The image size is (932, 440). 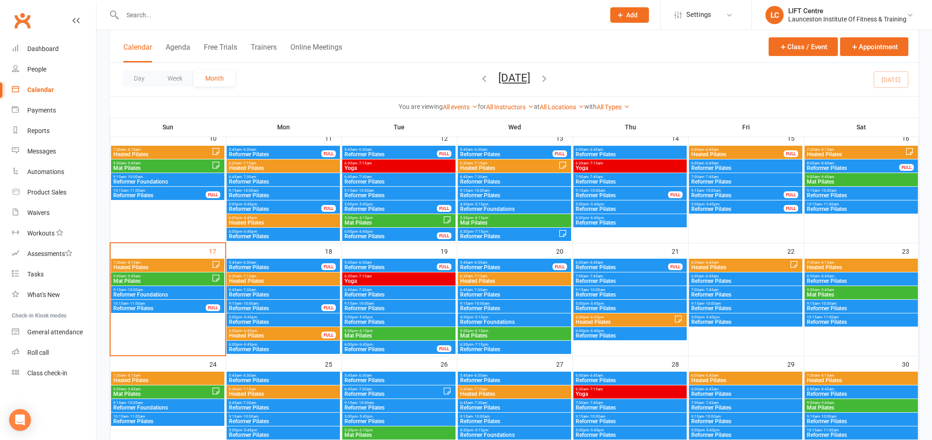 What do you see at coordinates (168, 127) in the screenshot?
I see `th: Sun` at bounding box center [168, 127].